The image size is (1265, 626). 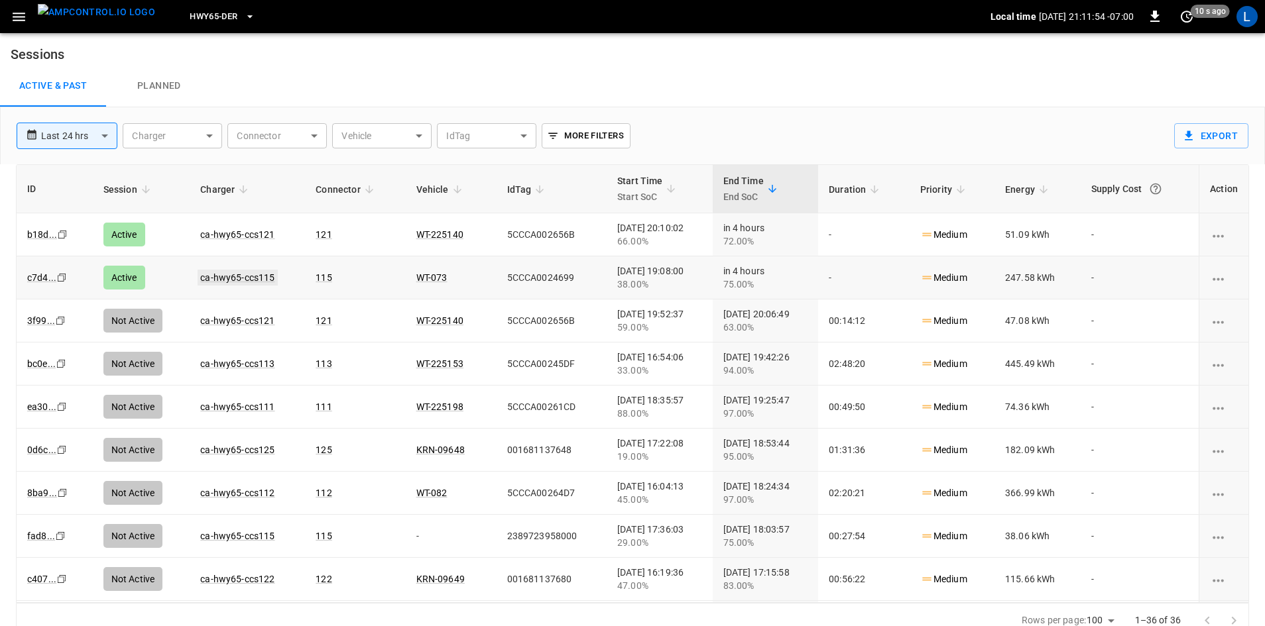 What do you see at coordinates (660, 371) in the screenshot?
I see `div: 33.00%` at bounding box center [660, 371].